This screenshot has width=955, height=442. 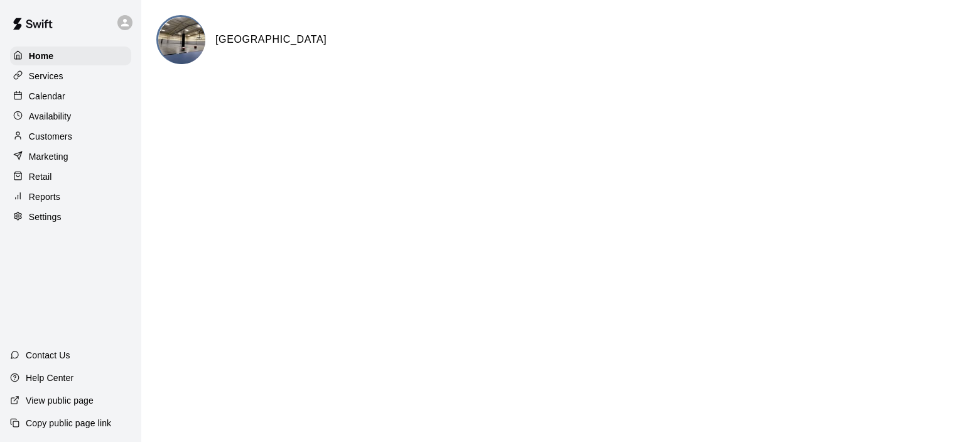 I want to click on p: Calendar, so click(x=47, y=96).